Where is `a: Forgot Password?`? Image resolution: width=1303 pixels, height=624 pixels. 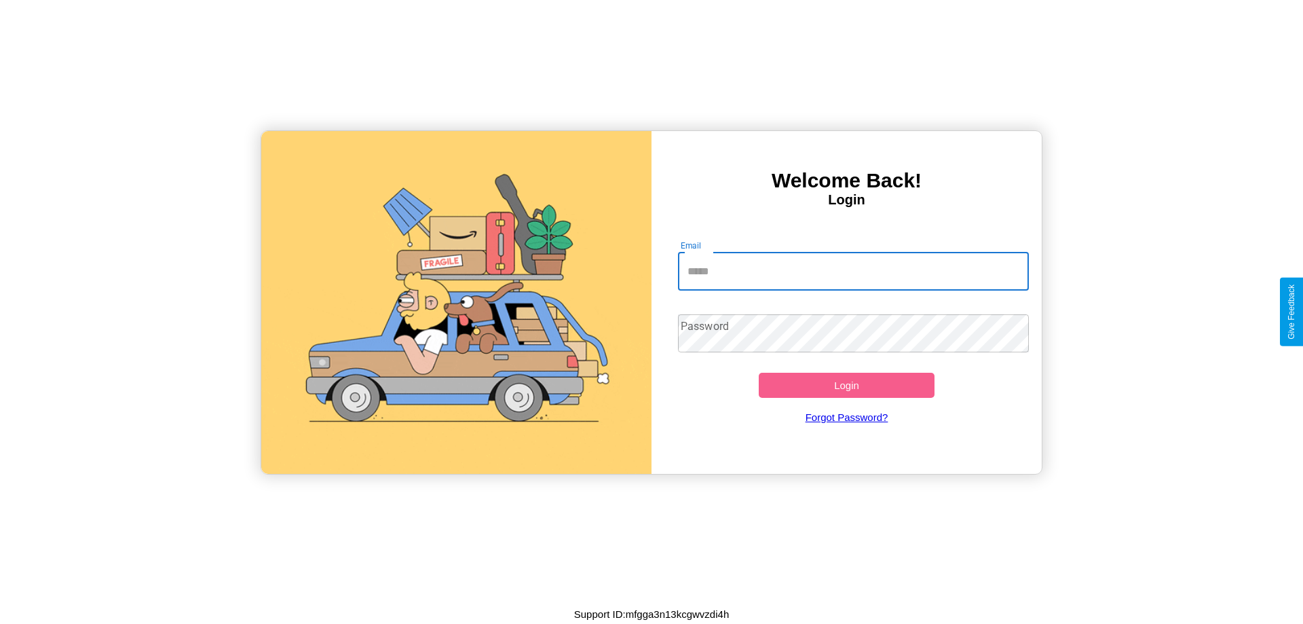
a: Forgot Password? is located at coordinates (847, 417).